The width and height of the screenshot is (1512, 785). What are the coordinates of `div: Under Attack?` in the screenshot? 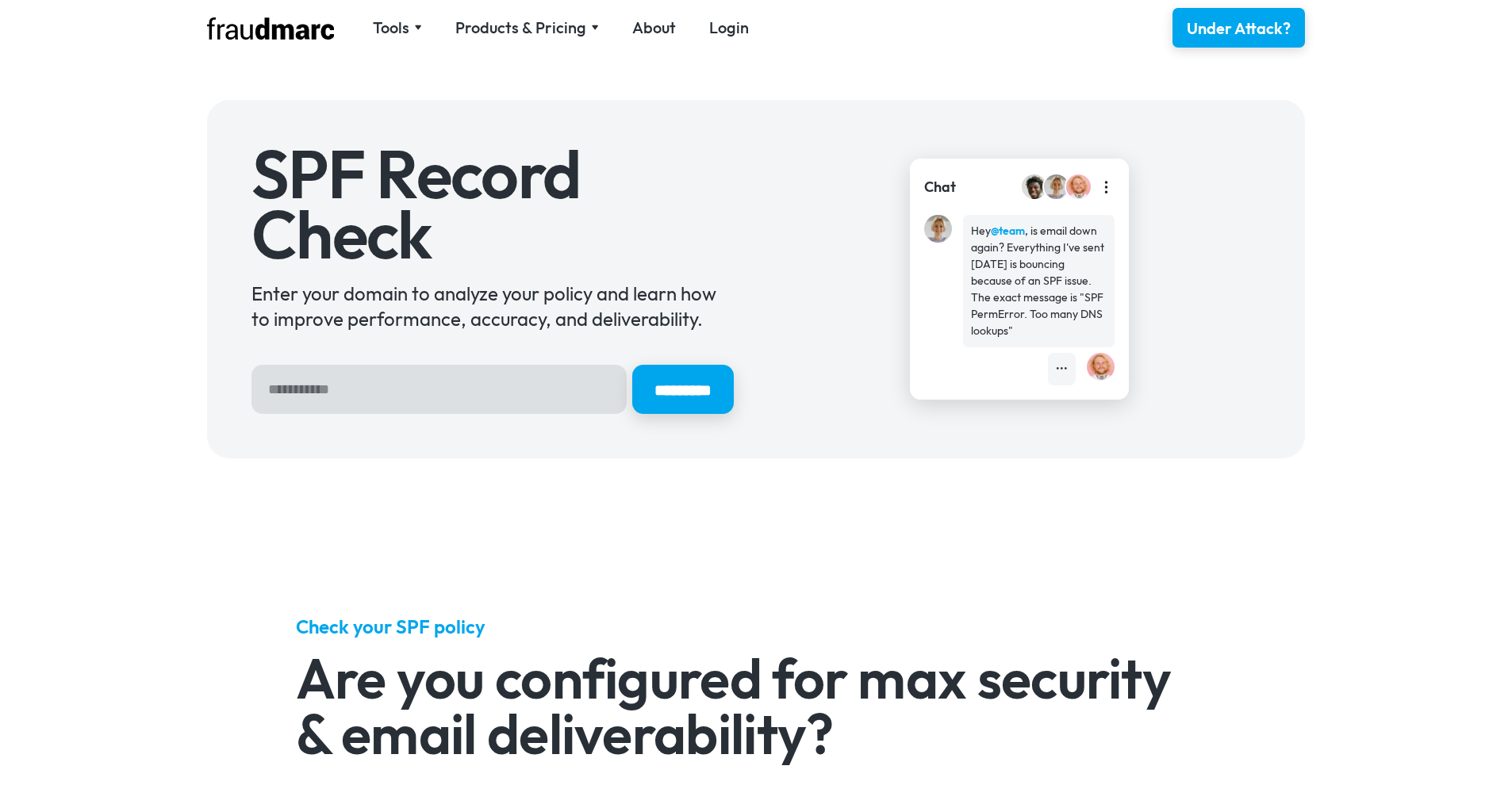 It's located at (1238, 29).